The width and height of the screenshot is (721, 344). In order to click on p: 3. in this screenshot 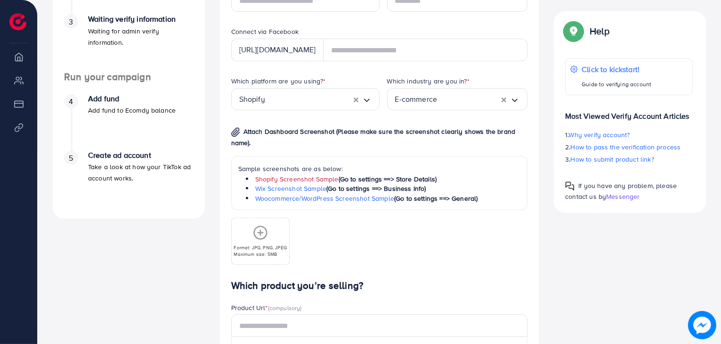, I will do `click(628, 159)`.